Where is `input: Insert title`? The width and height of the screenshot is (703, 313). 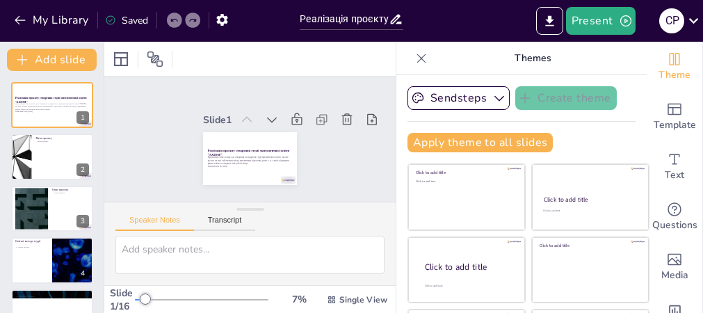 input: Insert title is located at coordinates (344, 19).